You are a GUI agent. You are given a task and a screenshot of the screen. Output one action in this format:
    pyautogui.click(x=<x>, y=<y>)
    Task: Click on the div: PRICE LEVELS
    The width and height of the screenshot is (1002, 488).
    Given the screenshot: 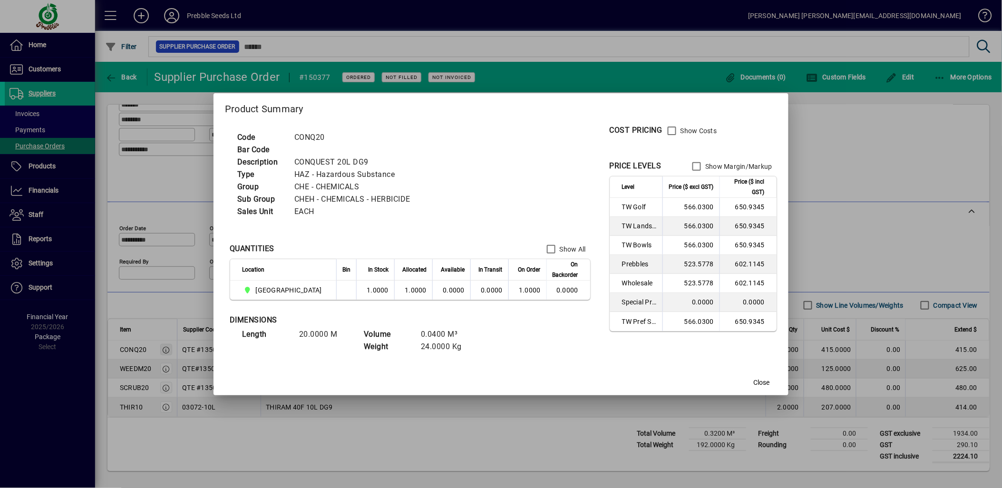 What is the action you would take?
    pyautogui.click(x=635, y=166)
    